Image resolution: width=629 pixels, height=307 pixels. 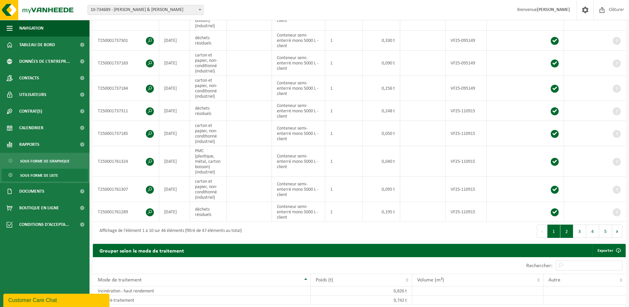 I want to click on td: T250001737184, so click(x=126, y=88).